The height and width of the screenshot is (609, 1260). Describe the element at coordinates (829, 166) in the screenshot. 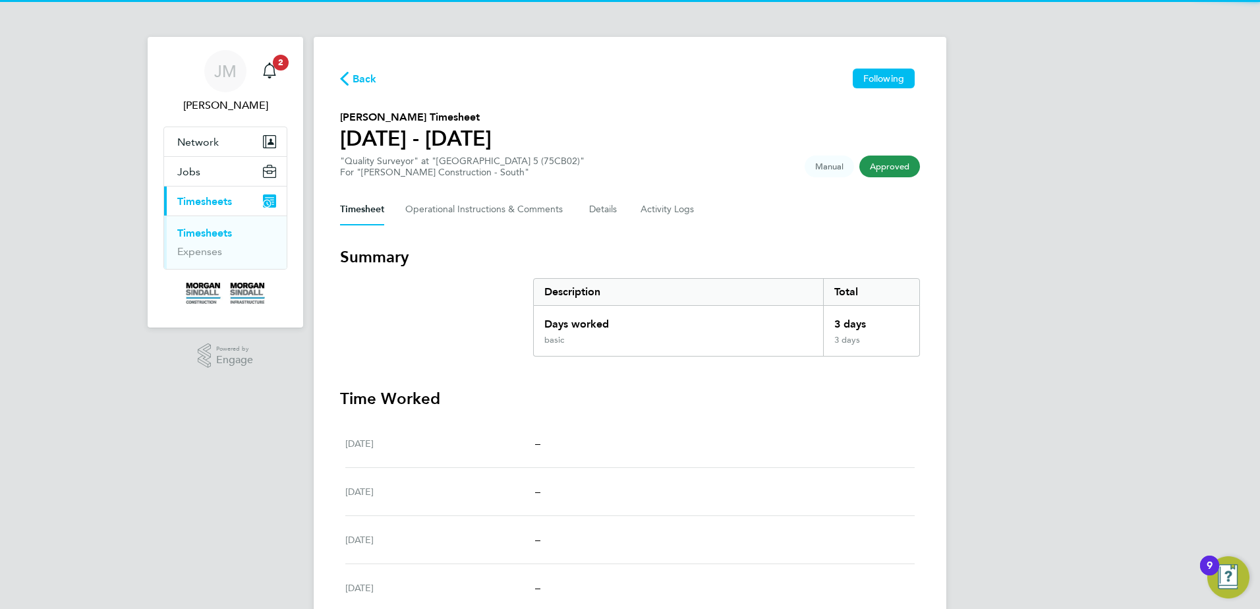

I see `span: This timesheet was manually created.` at that location.